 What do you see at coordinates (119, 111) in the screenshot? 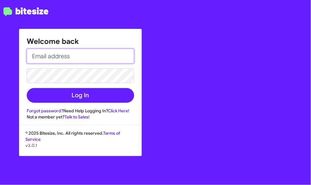
I see `a: Click Here!` at bounding box center [119, 111].